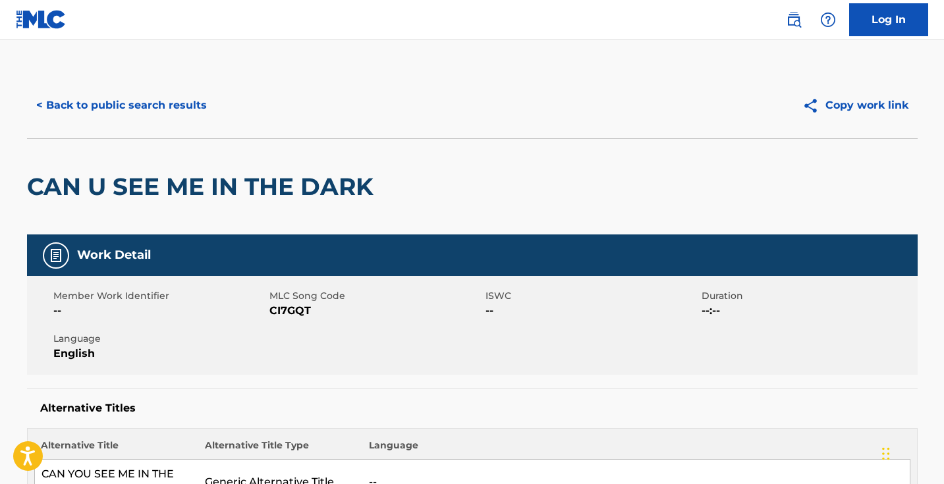 The image size is (944, 484). What do you see at coordinates (159, 354) in the screenshot?
I see `span: English` at bounding box center [159, 354].